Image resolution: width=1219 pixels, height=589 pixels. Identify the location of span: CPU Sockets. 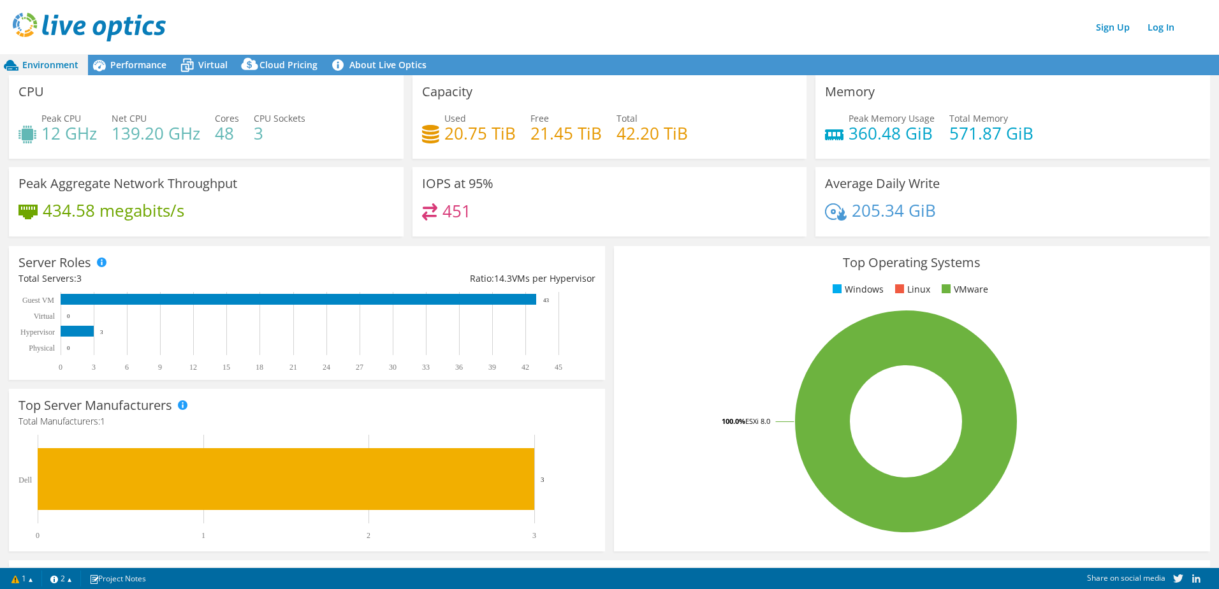
(279, 118).